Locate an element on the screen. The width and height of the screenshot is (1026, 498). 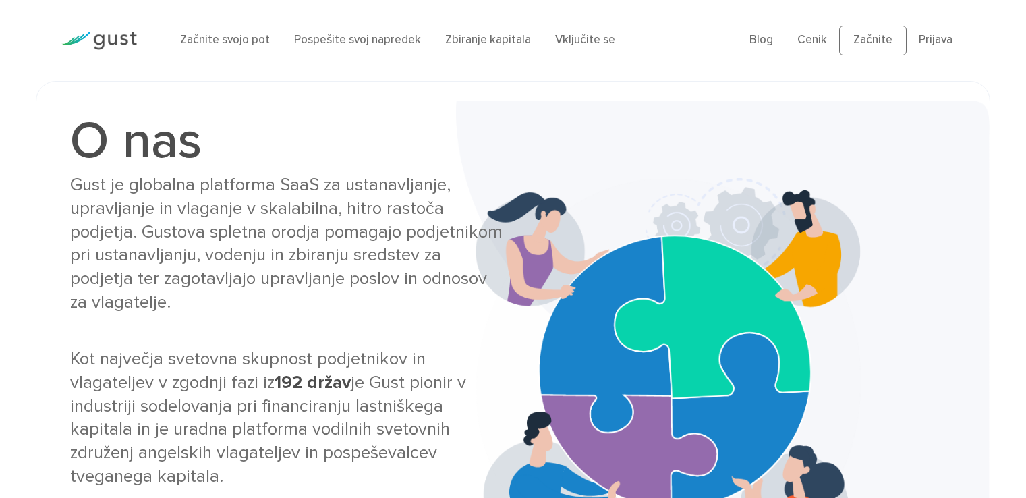
font: Pospešite svoj napredek is located at coordinates (357, 40).